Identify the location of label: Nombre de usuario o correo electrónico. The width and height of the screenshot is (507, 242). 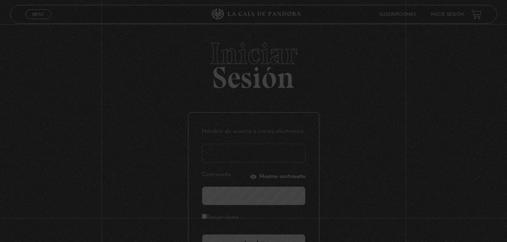
(253, 132).